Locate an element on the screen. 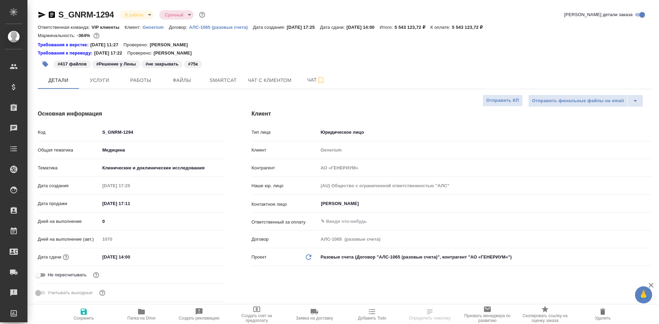 This screenshot has height=324, width=659. button: Доп статусы указывают на важность/срочность заказа is located at coordinates (202, 15).